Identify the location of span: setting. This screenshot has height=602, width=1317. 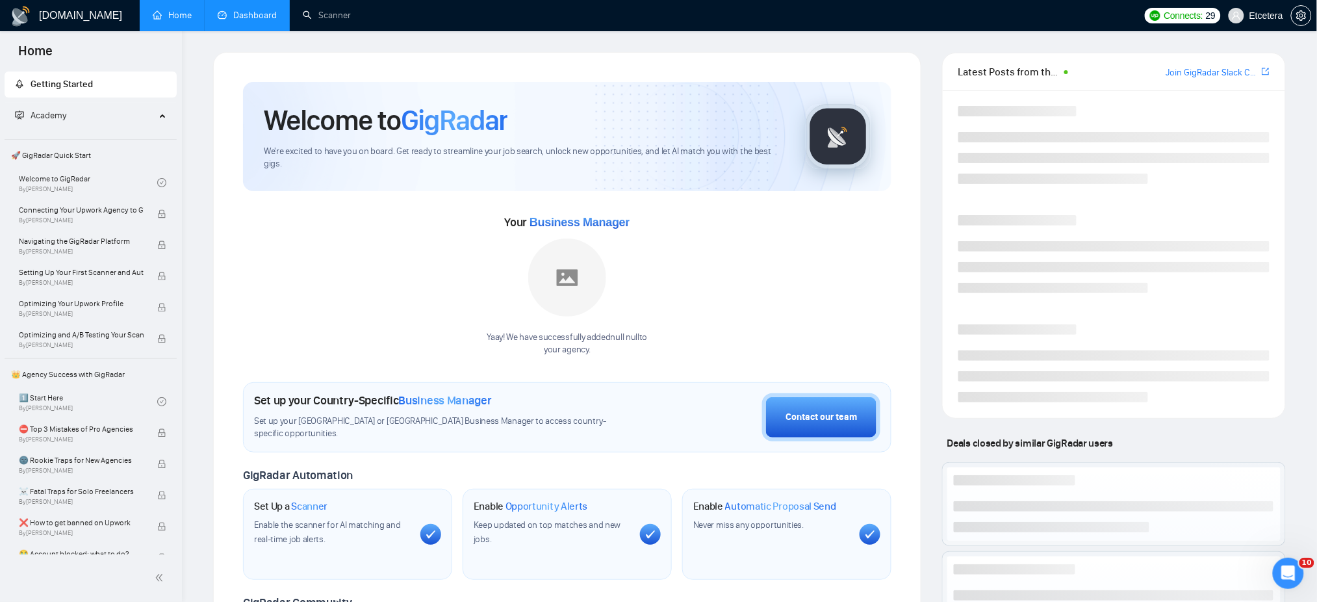
(1302, 16).